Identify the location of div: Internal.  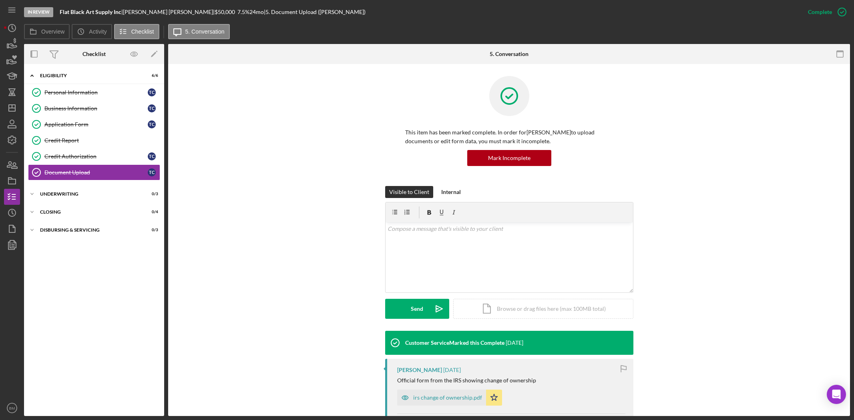
(451, 192).